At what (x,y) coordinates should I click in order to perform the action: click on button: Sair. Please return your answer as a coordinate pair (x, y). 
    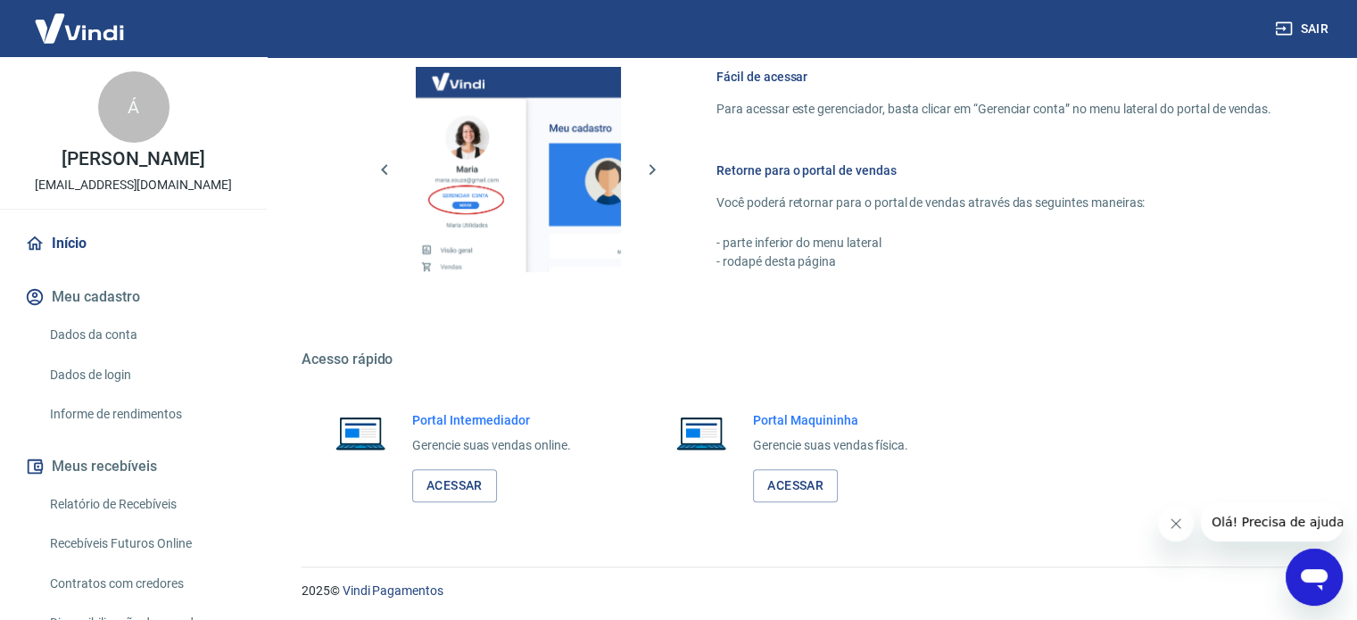
    Looking at the image, I should click on (1303, 29).